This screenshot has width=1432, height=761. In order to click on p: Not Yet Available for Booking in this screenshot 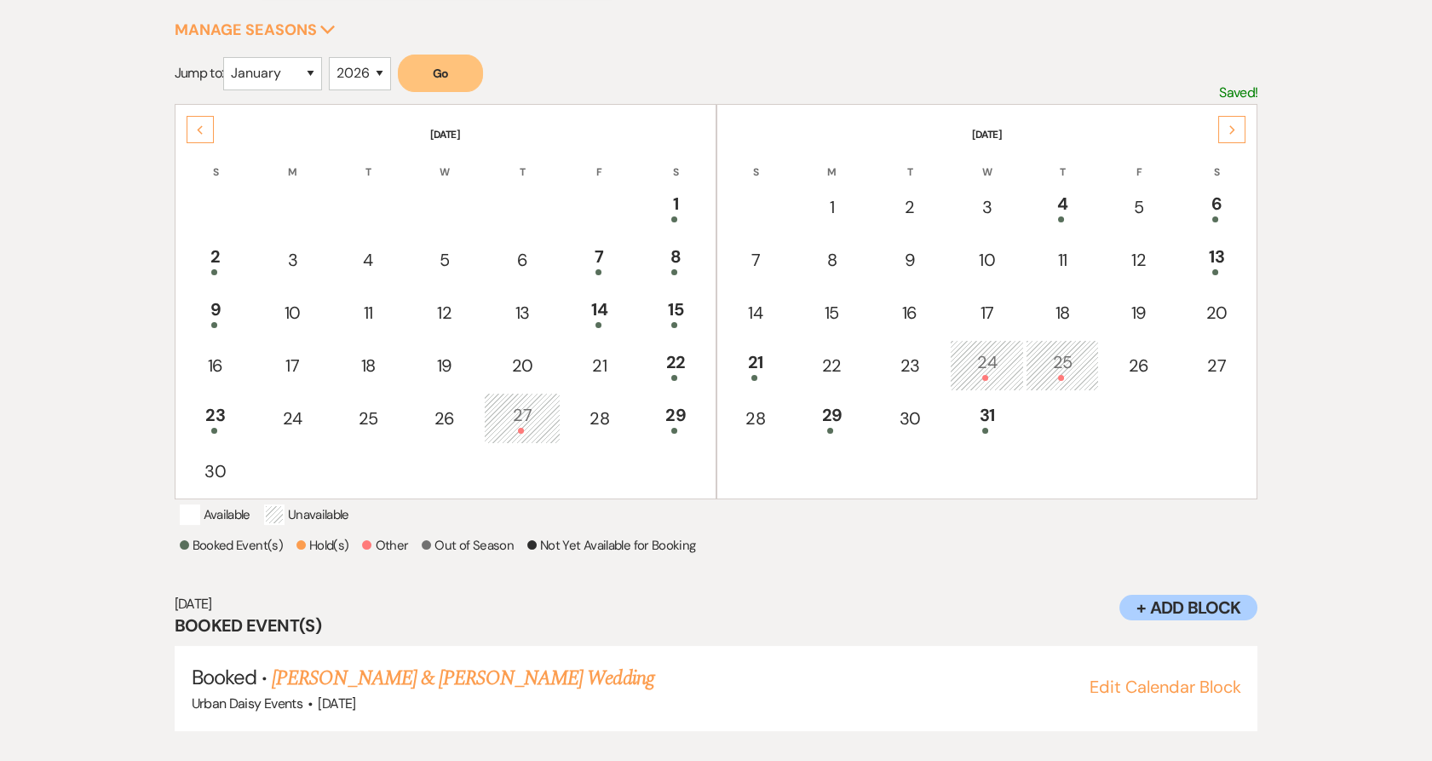, I will do `click(611, 545)`.